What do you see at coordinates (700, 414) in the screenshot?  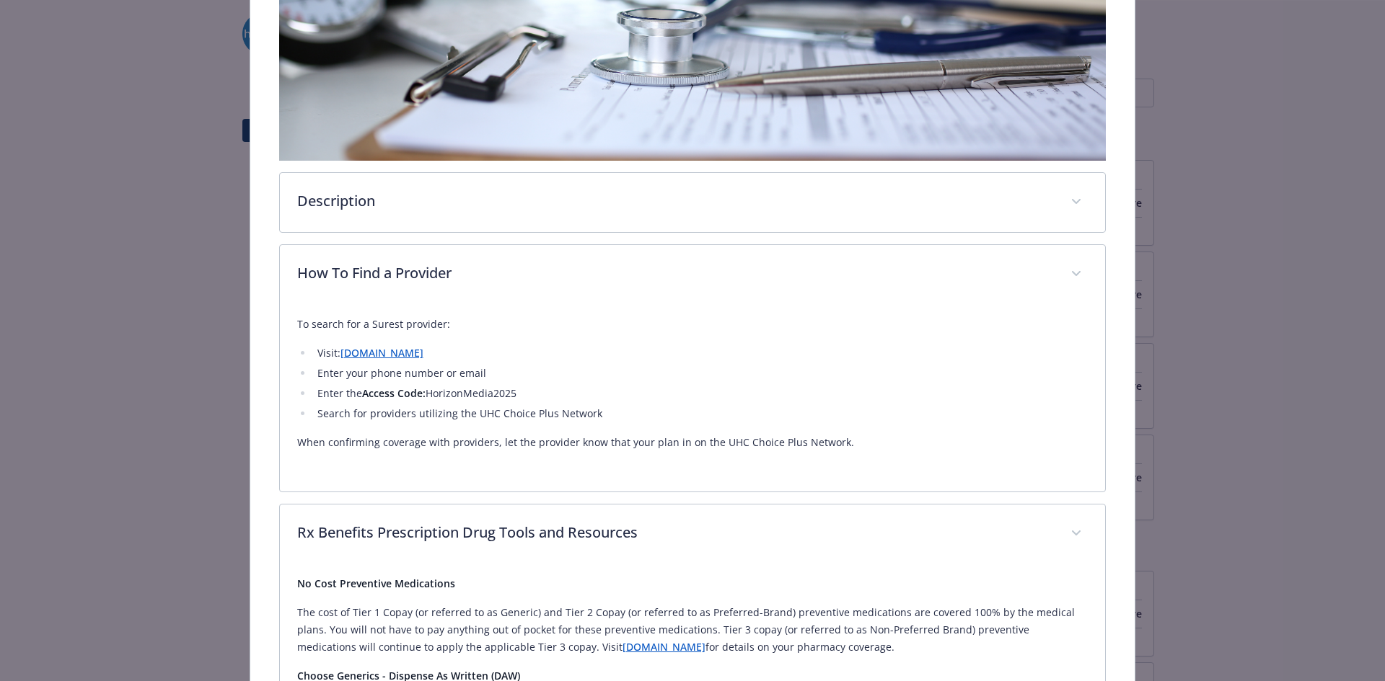 I see `li: Search for providers utilizing the UHC Choice Plus Network` at bounding box center [700, 414].